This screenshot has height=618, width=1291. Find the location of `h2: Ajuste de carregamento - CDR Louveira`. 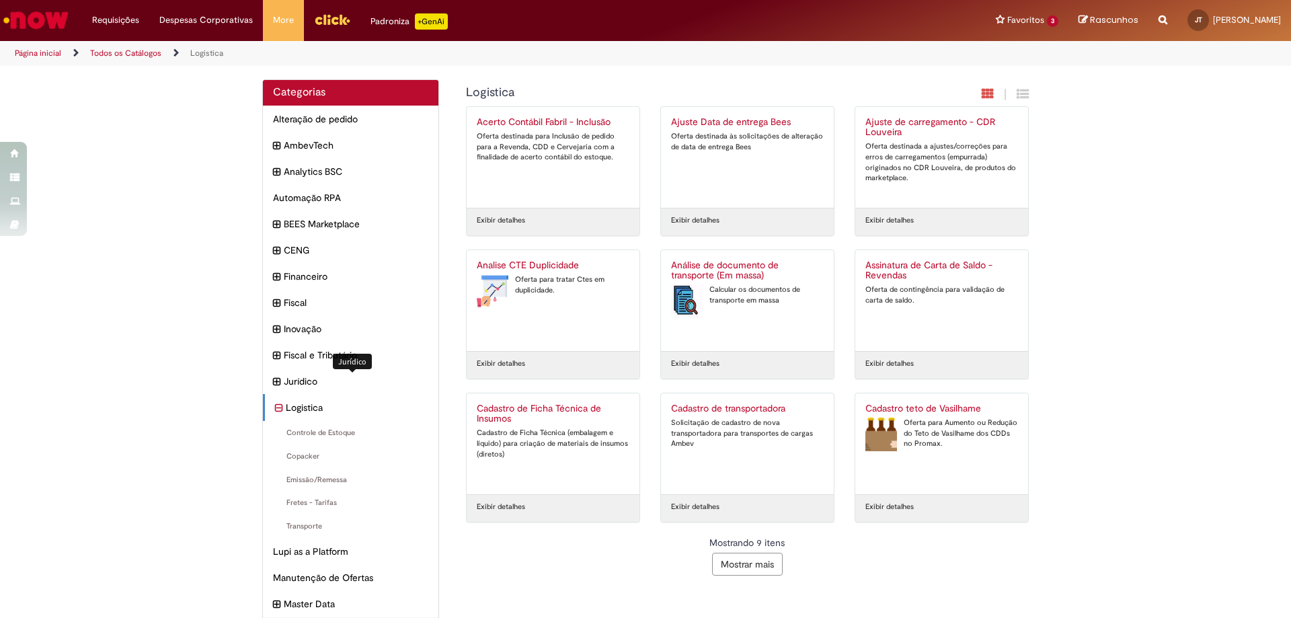

h2: Ajuste de carregamento - CDR Louveira is located at coordinates (941, 128).